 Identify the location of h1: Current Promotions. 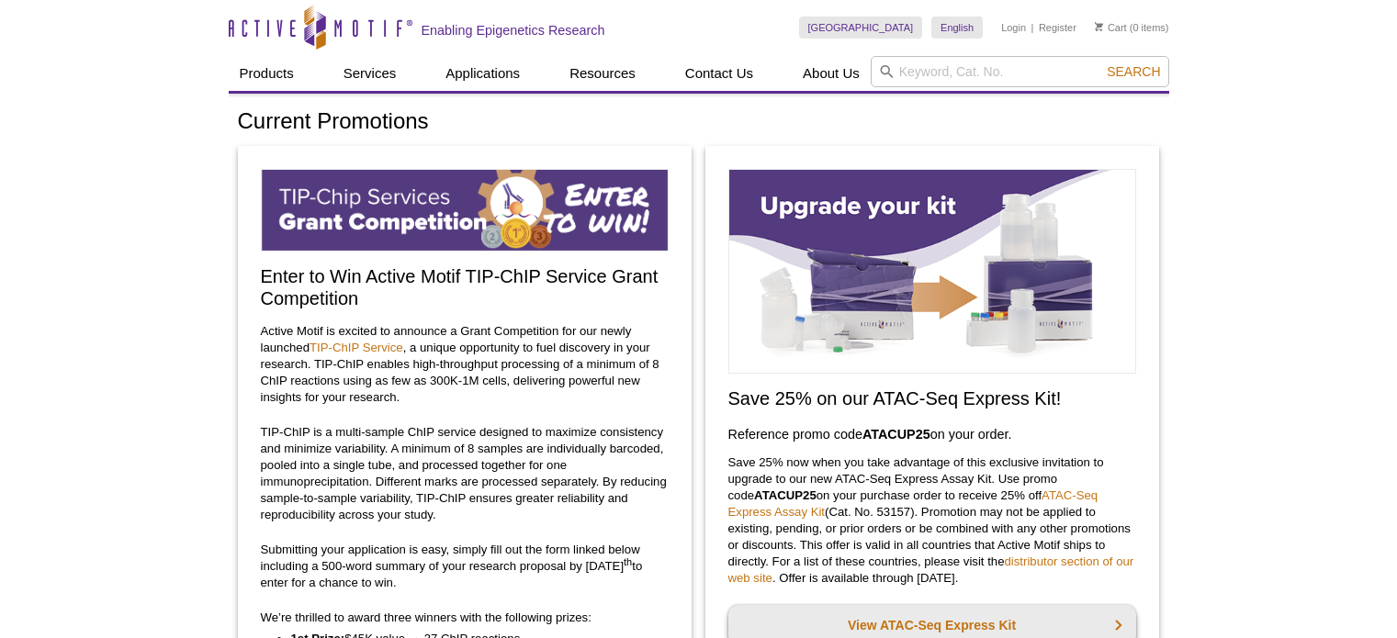
(699, 122).